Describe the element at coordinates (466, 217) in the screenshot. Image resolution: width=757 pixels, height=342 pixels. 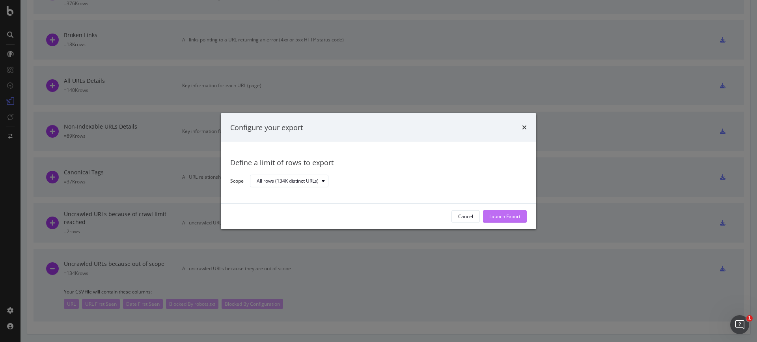
I see `button: Cancel` at that location.